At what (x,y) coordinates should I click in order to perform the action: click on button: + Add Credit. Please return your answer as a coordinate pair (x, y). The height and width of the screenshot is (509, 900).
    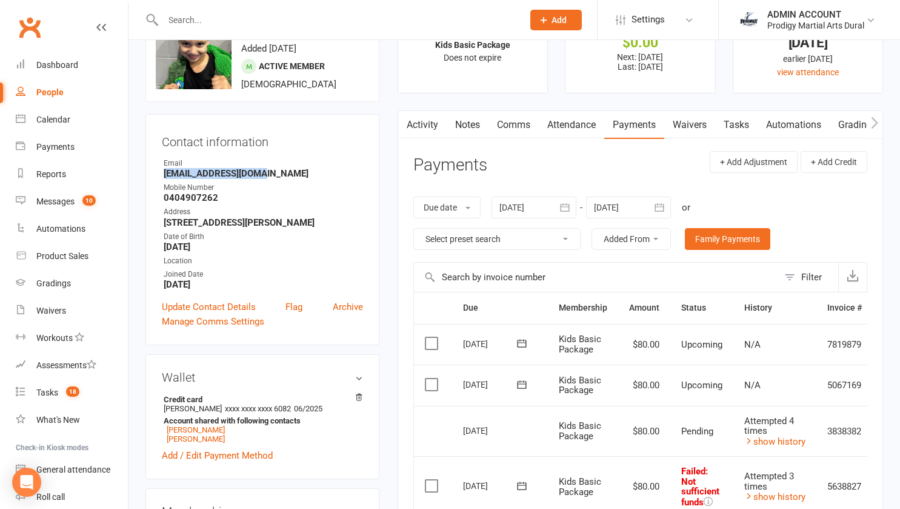
    Looking at the image, I should click on (834, 162).